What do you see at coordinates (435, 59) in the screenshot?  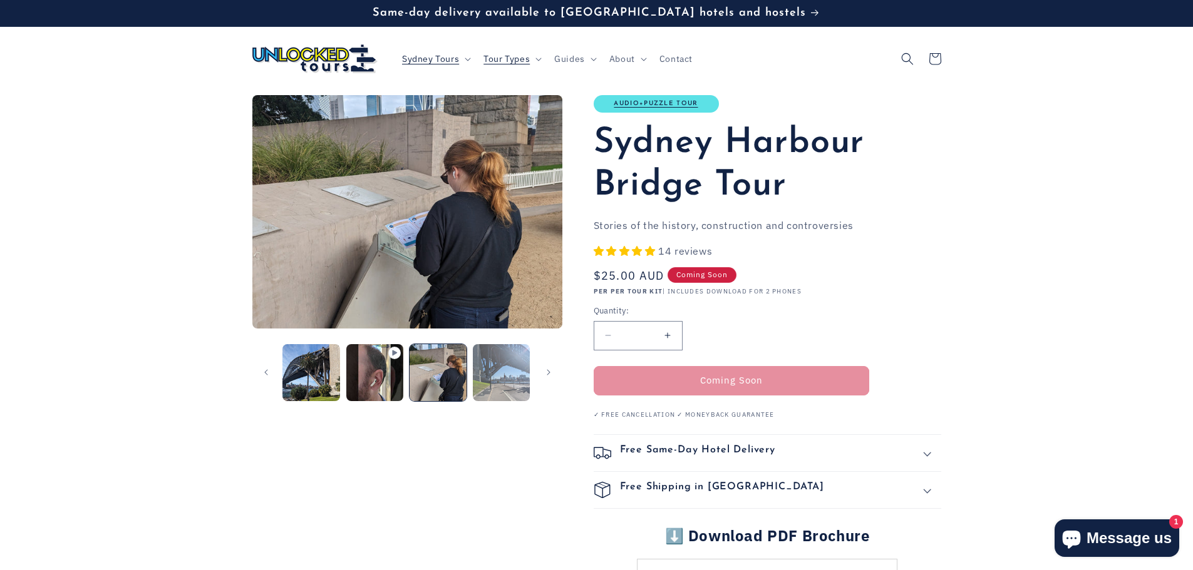 I see `summary: Sydney Tours` at bounding box center [435, 59].